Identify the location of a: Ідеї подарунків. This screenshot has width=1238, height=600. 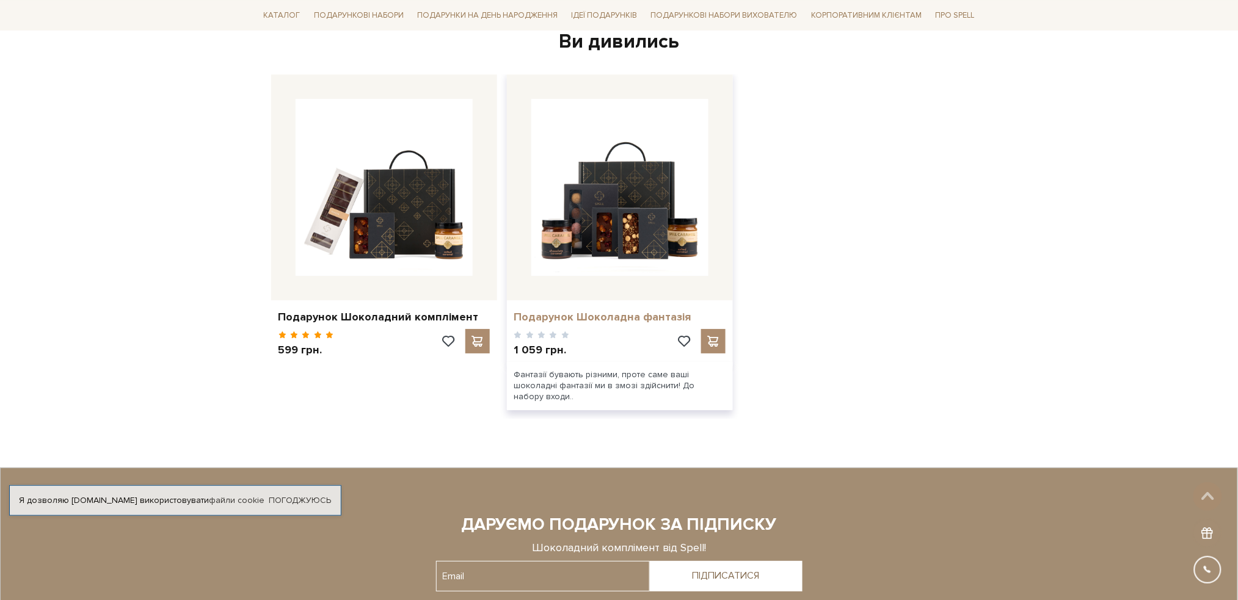
(604, 15).